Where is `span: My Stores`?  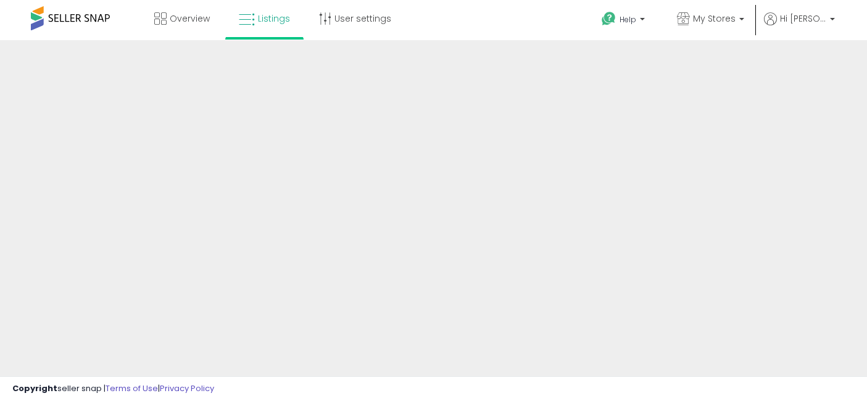 span: My Stores is located at coordinates (714, 19).